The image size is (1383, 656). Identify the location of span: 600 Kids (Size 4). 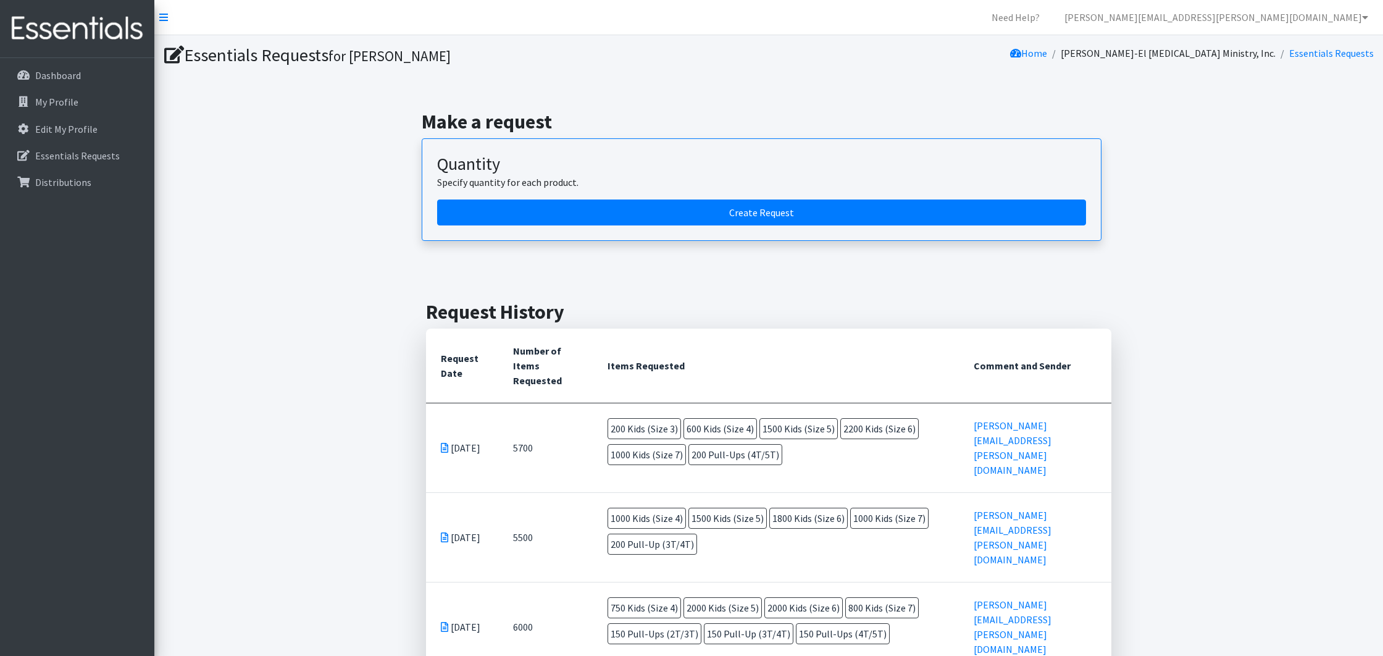
(720, 429).